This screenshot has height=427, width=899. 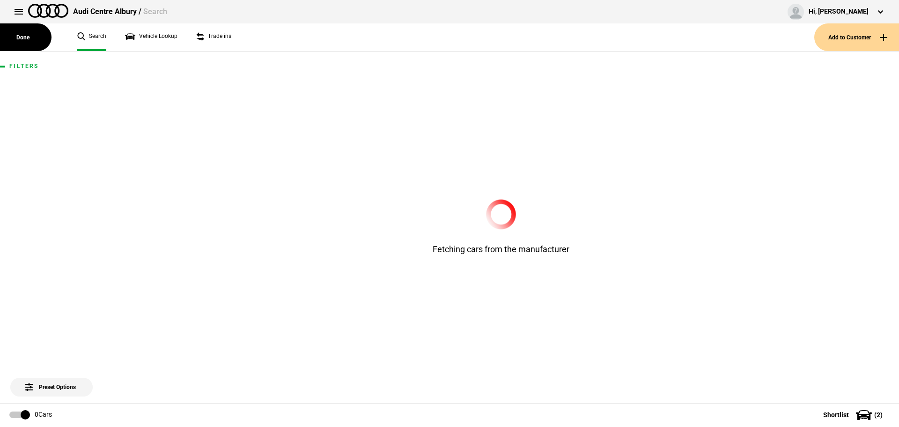 I want to click on button: Shortlist(2), so click(x=854, y=414).